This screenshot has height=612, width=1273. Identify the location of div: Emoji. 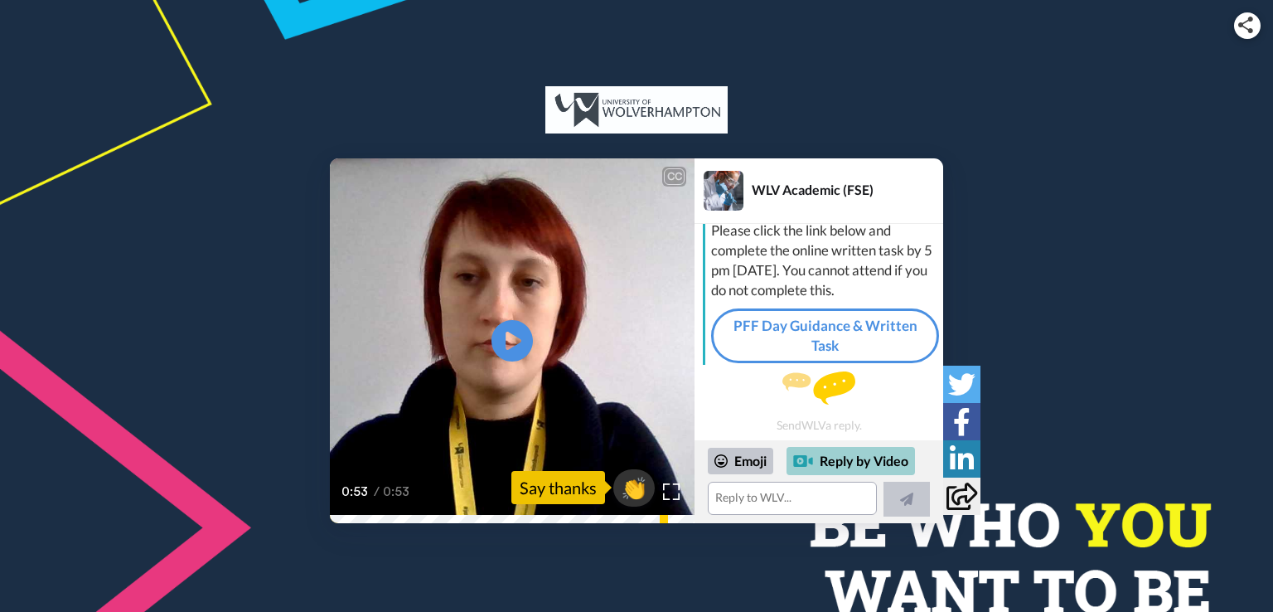
(740, 461).